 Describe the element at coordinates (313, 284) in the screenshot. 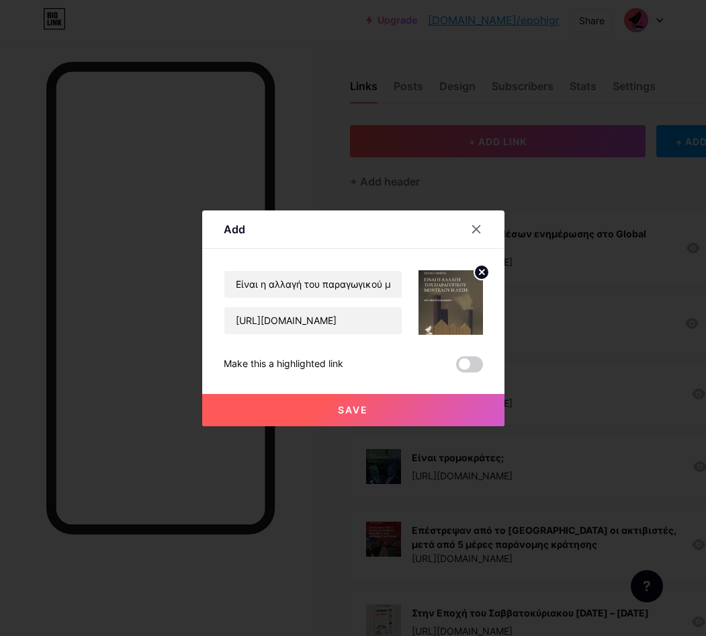

I see `input: Title` at that location.